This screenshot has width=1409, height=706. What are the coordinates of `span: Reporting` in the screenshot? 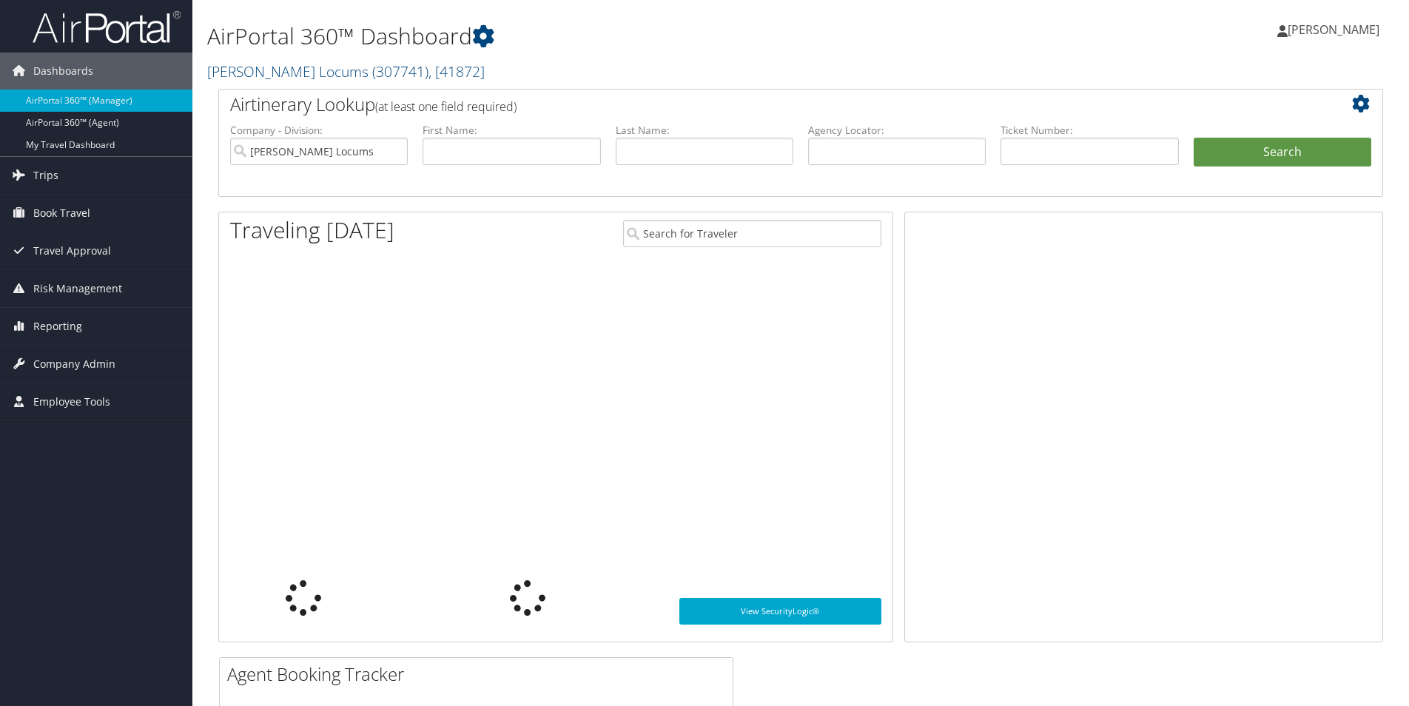 It's located at (58, 326).